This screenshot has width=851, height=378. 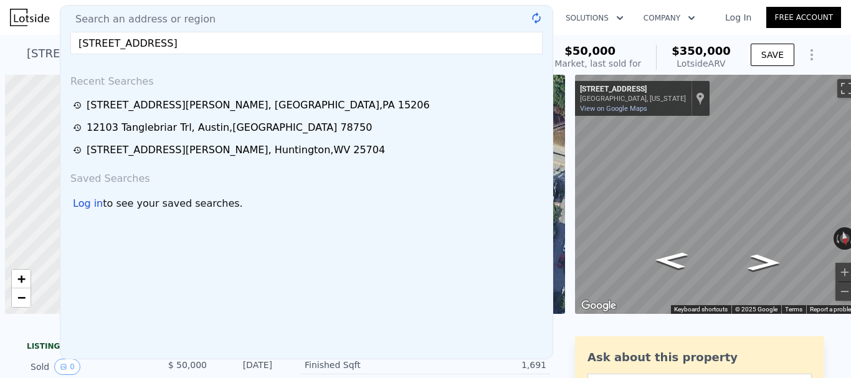 What do you see at coordinates (594, 18) in the screenshot?
I see `button: Solutions` at bounding box center [594, 18].